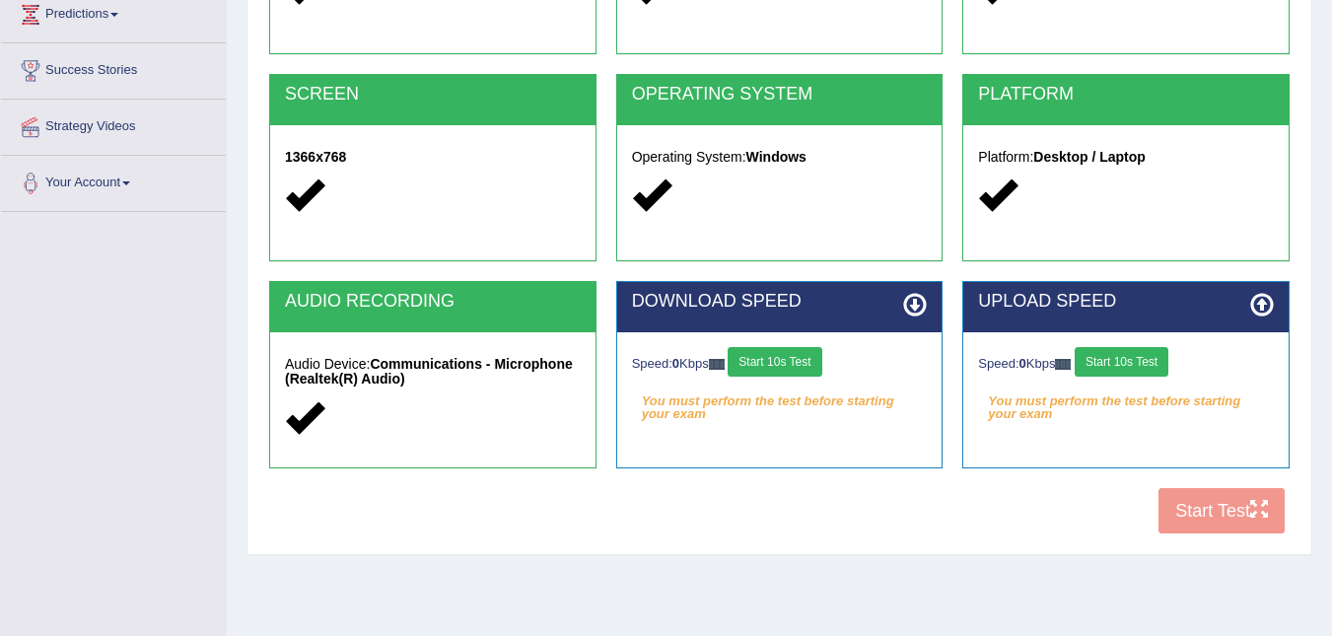  What do you see at coordinates (1126, 157) in the screenshot?
I see `h5: Platform:` at bounding box center [1126, 157].